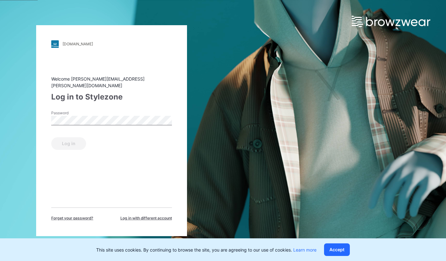  What do you see at coordinates (112, 97) in the screenshot?
I see `div: Log in to Stylezone` at bounding box center [112, 97].